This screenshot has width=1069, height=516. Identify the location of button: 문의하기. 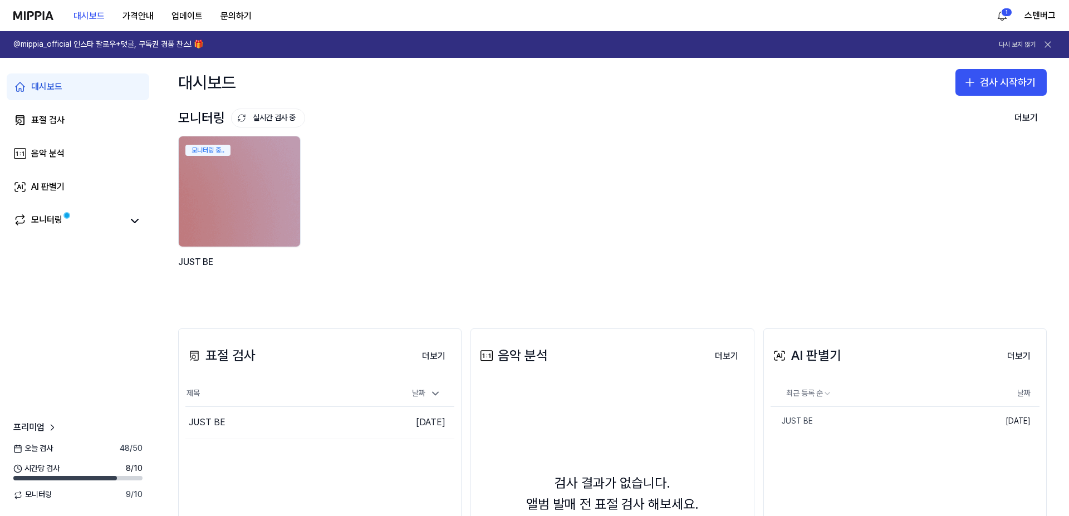
(236, 16).